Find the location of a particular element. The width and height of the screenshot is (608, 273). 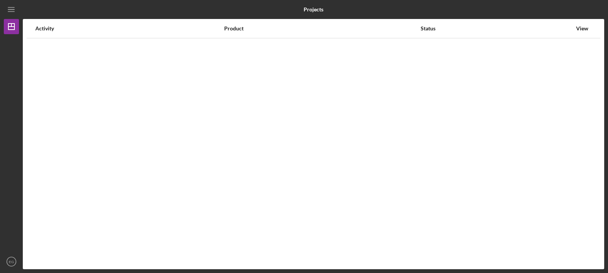

div: View is located at coordinates (582, 28).